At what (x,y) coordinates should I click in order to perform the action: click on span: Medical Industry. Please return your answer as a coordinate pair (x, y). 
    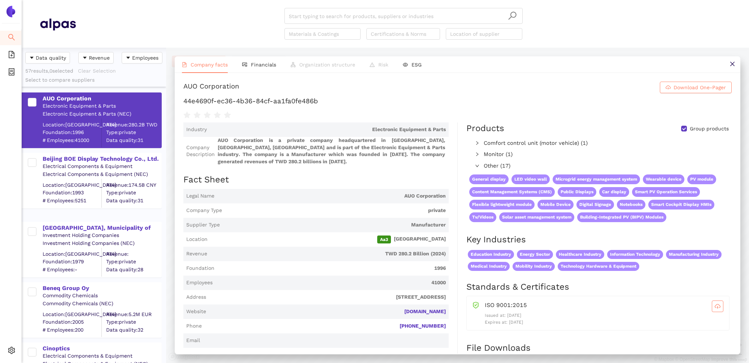
    Looking at the image, I should click on (489, 266).